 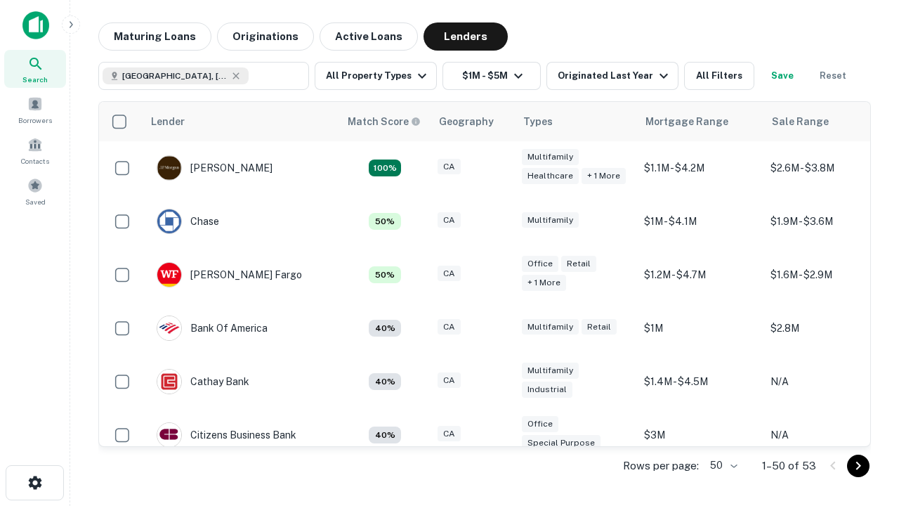 What do you see at coordinates (827, 328) in the screenshot?
I see `td: $2.8M` at bounding box center [827, 328].